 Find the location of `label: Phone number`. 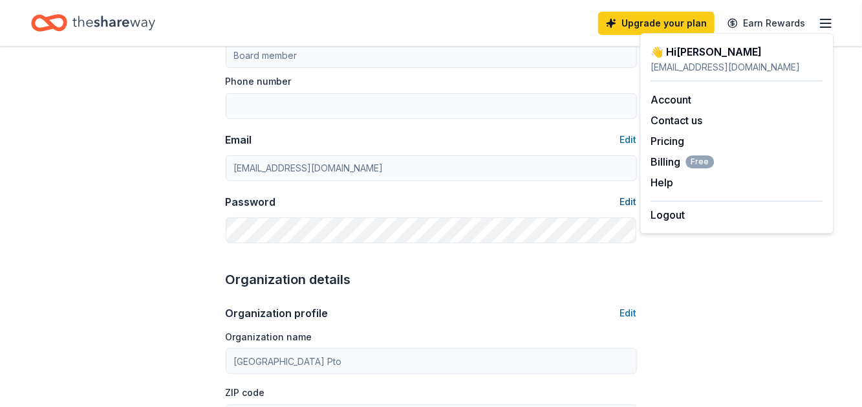

label: Phone number is located at coordinates (259, 81).